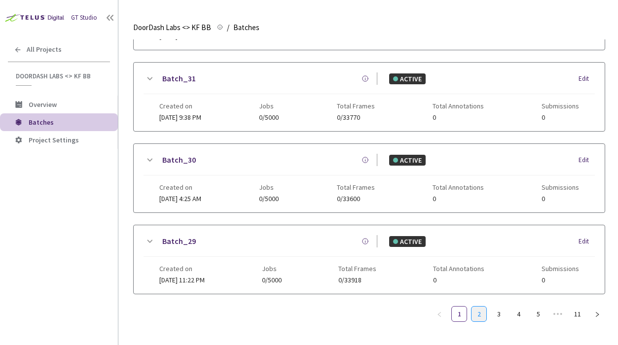  I want to click on li: 5, so click(538, 314).